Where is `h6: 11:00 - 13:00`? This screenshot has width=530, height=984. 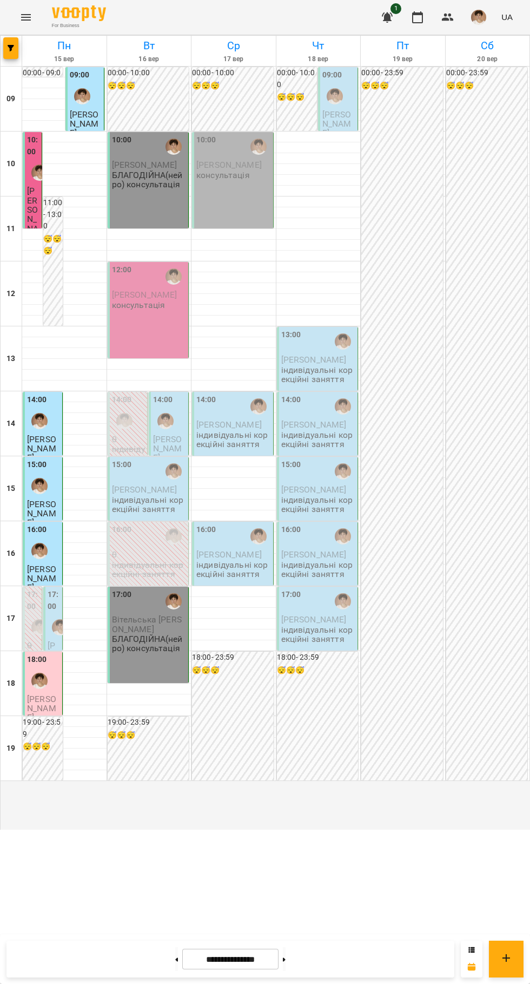
h6: 11:00 - 13:00 is located at coordinates (53, 214).